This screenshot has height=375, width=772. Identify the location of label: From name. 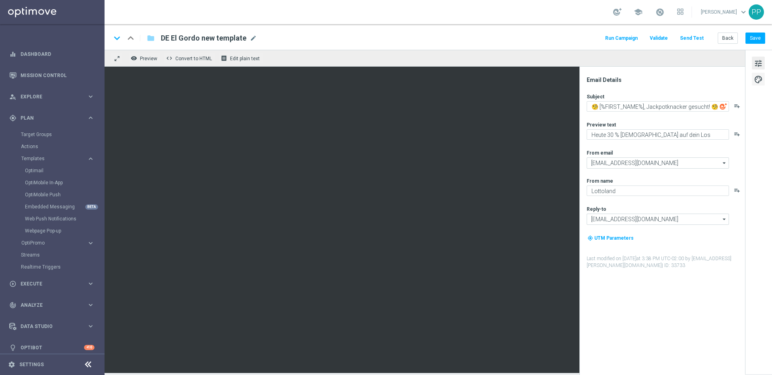
(600, 181).